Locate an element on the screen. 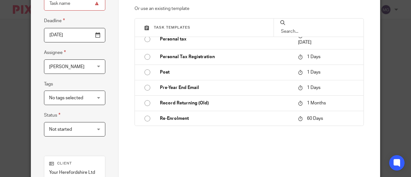 Image resolution: width=411 pixels, height=177 pixels. label: Status is located at coordinates (52, 115).